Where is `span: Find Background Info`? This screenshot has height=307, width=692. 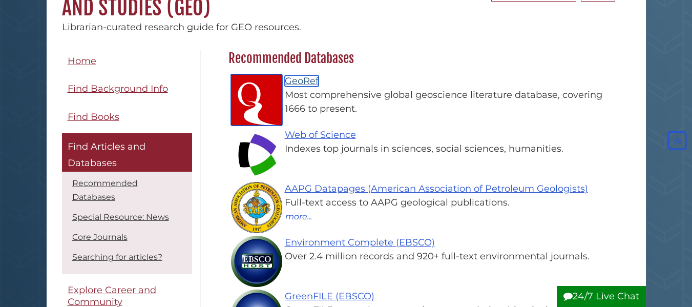
span: Find Background Info is located at coordinates (118, 89).